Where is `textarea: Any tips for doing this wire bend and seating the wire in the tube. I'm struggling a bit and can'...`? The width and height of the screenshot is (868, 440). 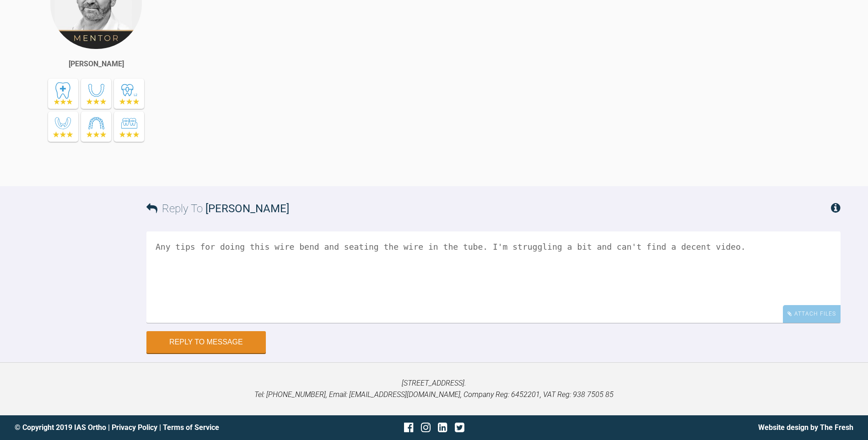
textarea: Any tips for doing this wire bend and seating the wire in the tube. I'm struggling a bit and can'... is located at coordinates (493, 277).